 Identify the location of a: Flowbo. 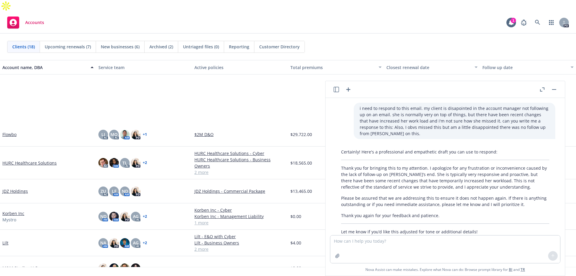
(9, 134).